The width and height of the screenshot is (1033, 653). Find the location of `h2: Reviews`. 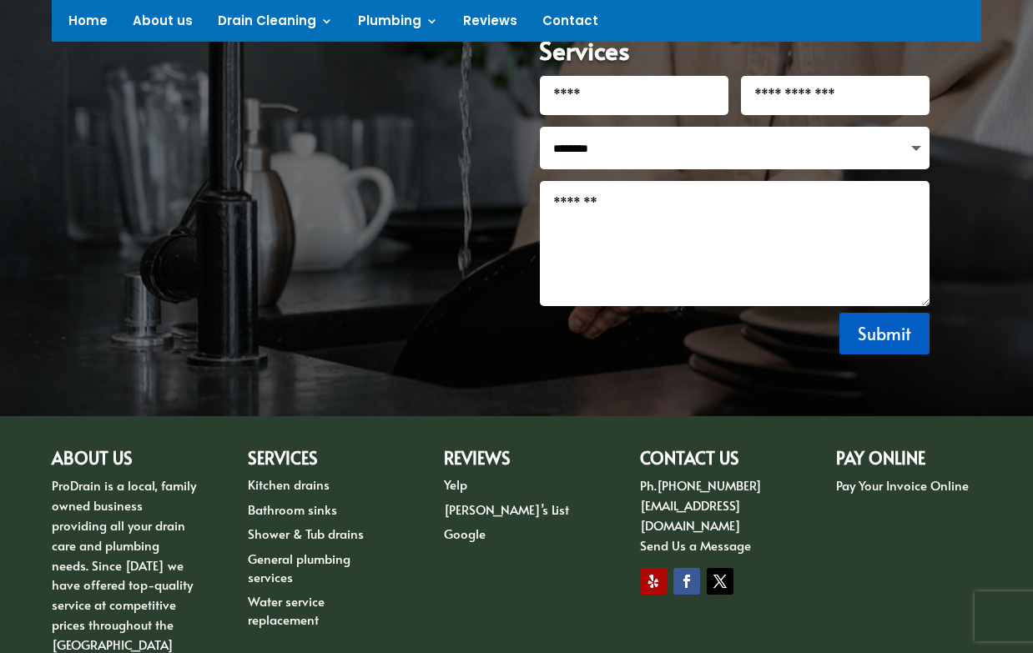

h2: Reviews is located at coordinates (516, 462).